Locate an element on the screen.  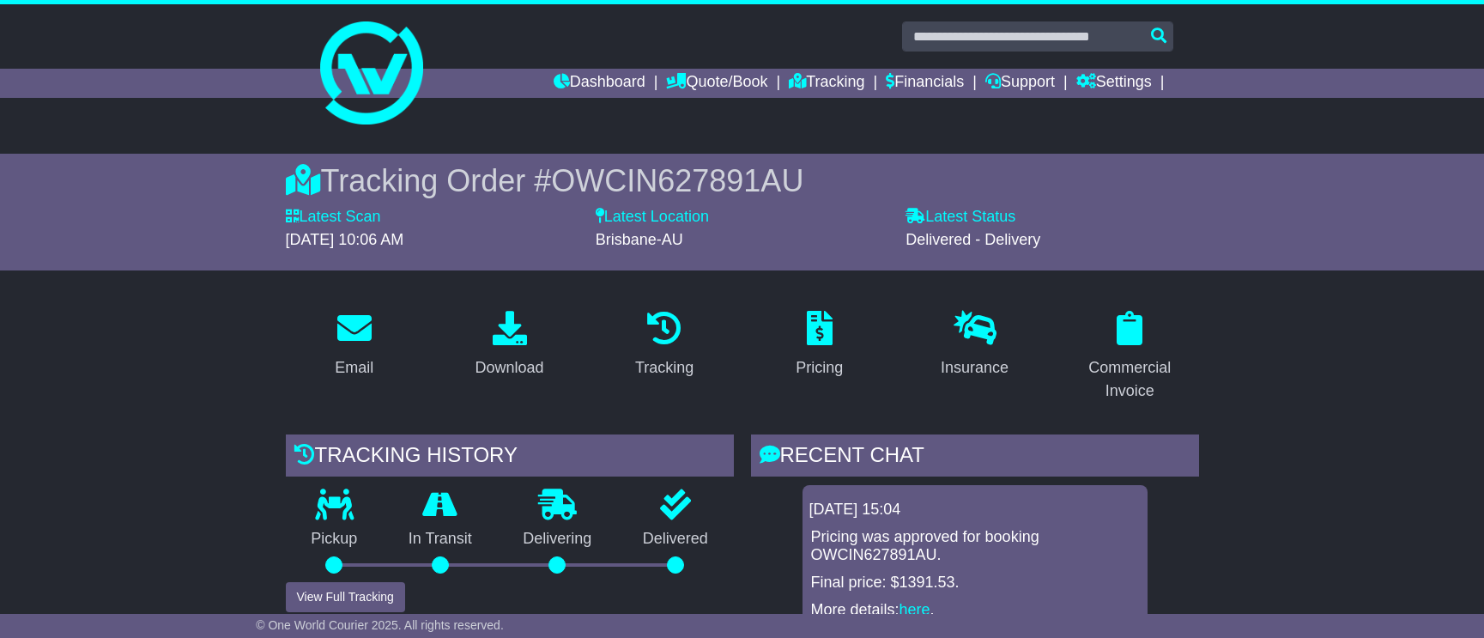
label: Latest Status is located at coordinates (961, 217).